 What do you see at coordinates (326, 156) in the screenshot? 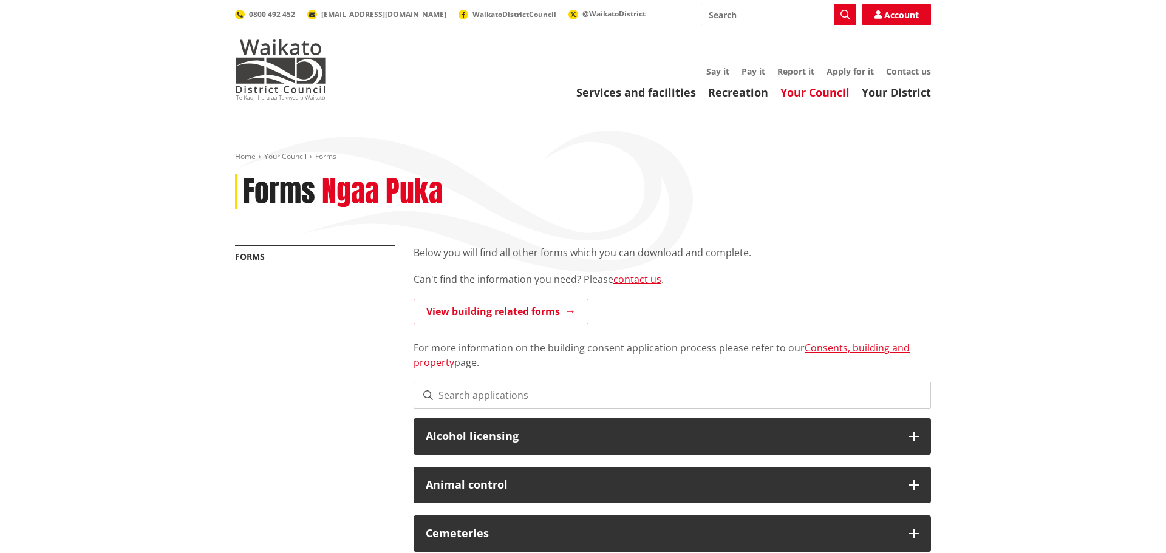
I see `span: Forms` at bounding box center [326, 156].